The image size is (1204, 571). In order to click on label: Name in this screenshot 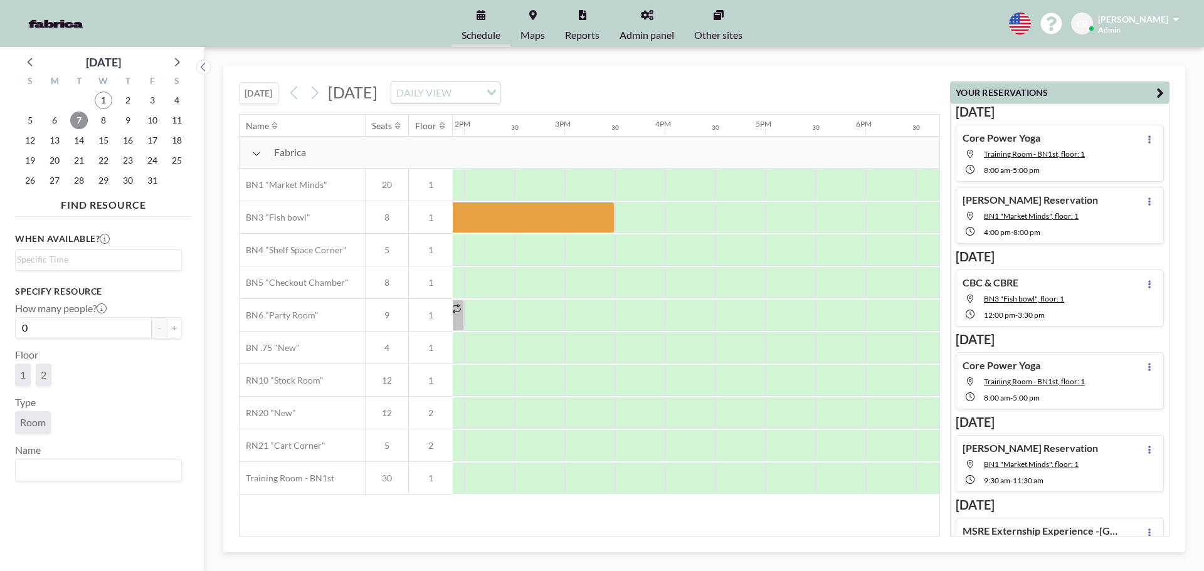, I will do `click(28, 450)`.